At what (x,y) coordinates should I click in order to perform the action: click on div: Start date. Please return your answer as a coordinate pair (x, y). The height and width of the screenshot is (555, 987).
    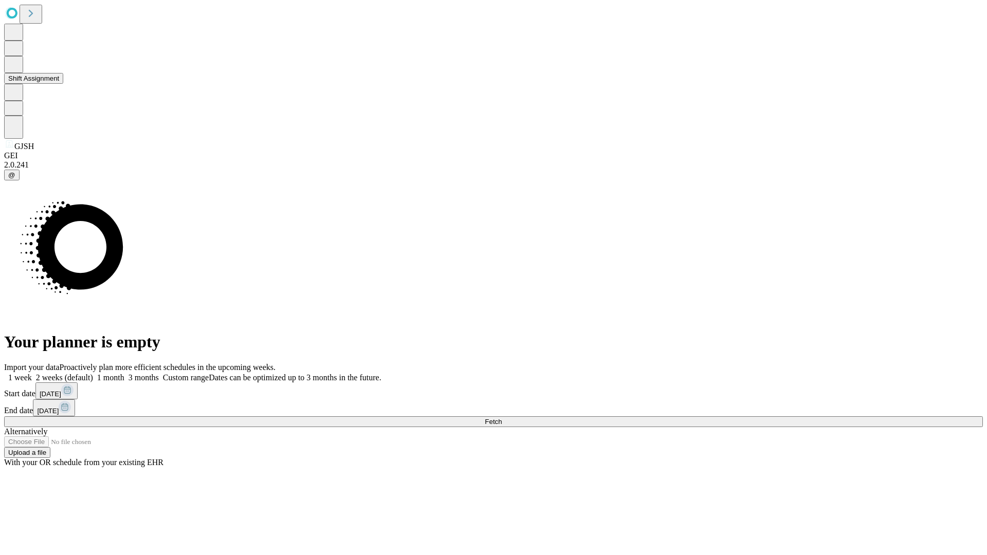
    Looking at the image, I should click on (493, 391).